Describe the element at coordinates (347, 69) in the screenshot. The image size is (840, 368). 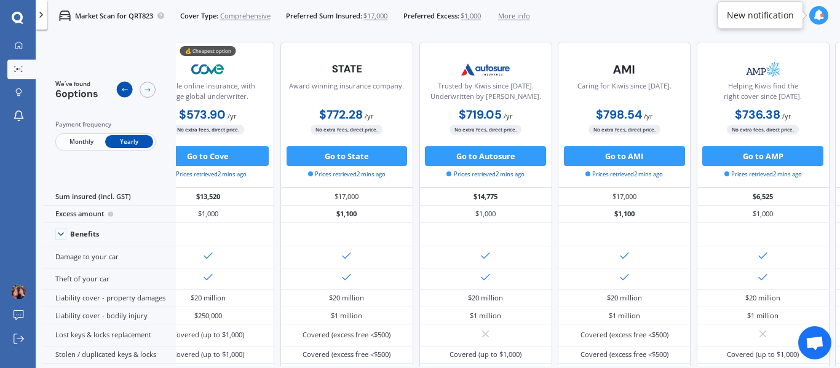
I see `img: State-text-1.webp` at that location.